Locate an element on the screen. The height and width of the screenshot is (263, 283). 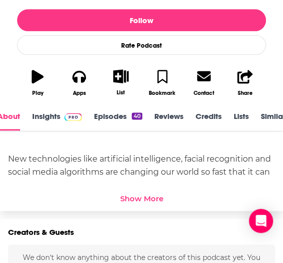
div: 40 is located at coordinates (137, 116).